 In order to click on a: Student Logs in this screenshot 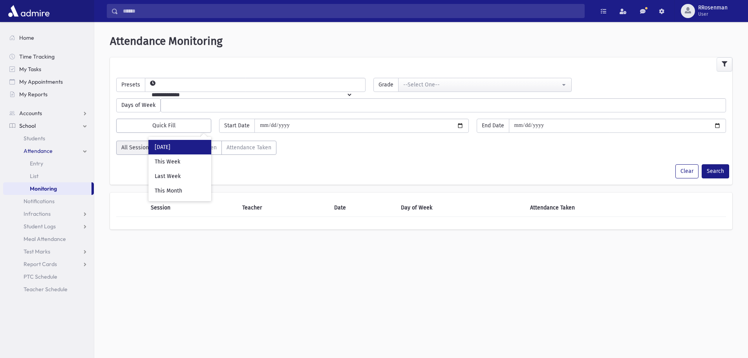, I will do `click(48, 226)`.